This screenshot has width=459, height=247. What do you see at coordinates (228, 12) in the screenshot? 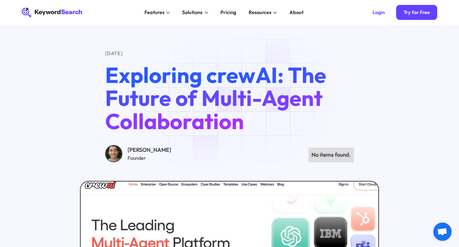
I see `a: Pricing` at bounding box center [228, 12].